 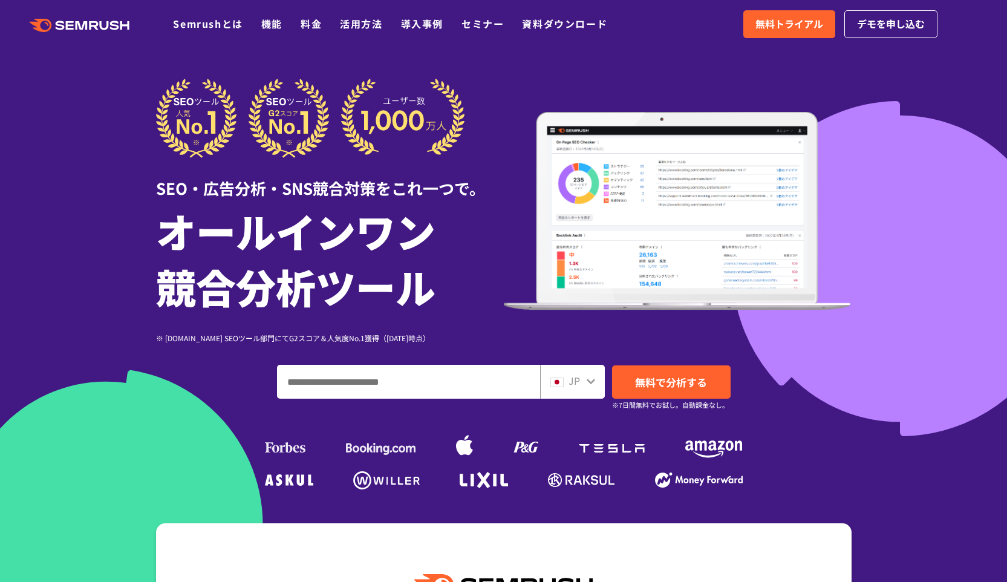 What do you see at coordinates (574, 380) in the screenshot?
I see `span: JP` at bounding box center [574, 380].